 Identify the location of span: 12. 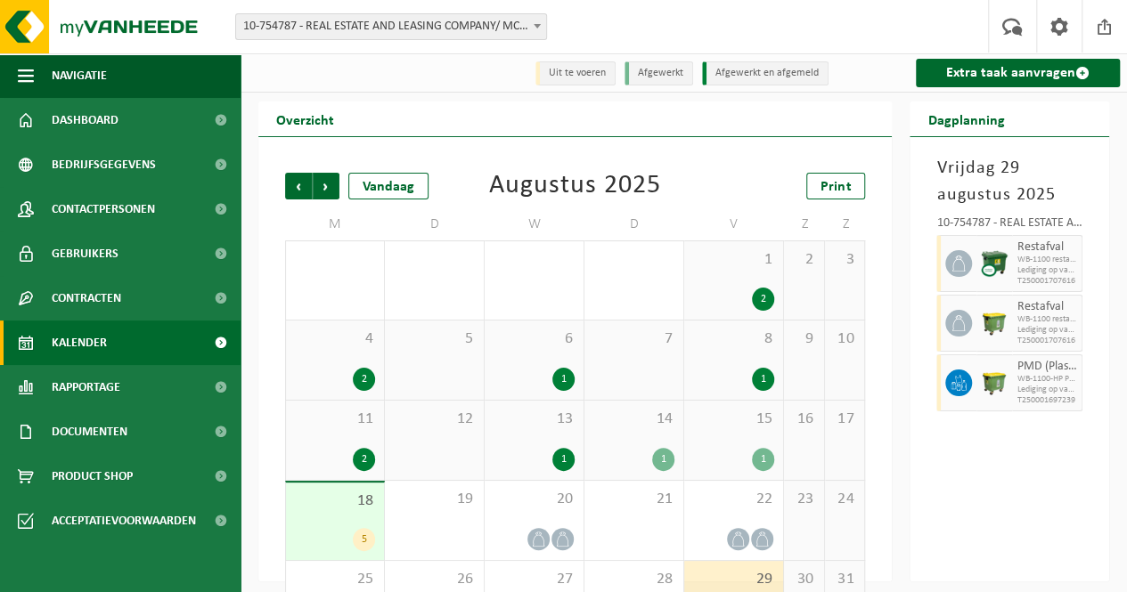
(434, 419).